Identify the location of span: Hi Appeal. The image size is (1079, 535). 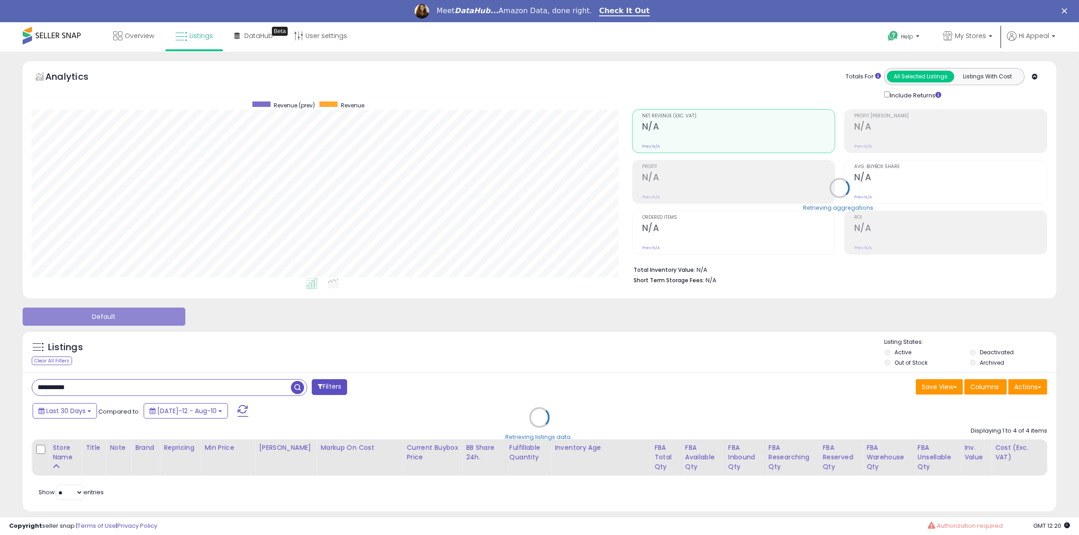
(1034, 36).